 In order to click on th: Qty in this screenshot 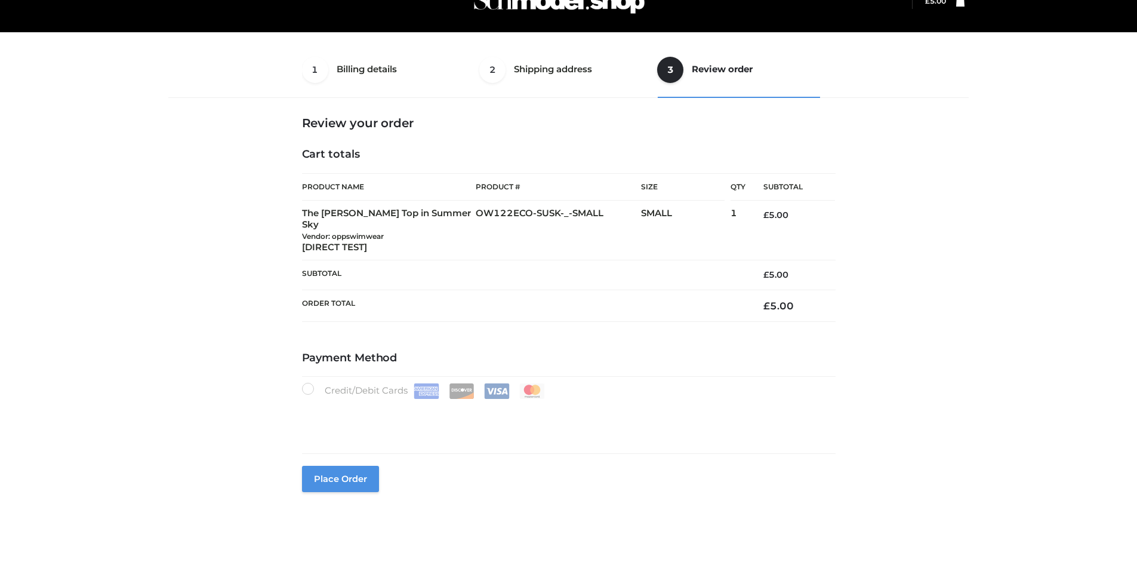, I will do `click(738, 187)`.